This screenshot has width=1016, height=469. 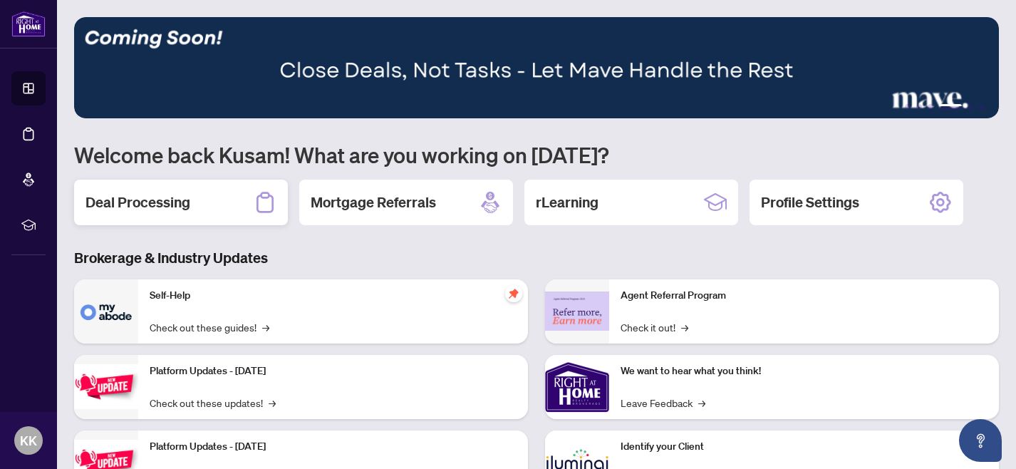 I want to click on p: Agent Referral Program, so click(x=804, y=296).